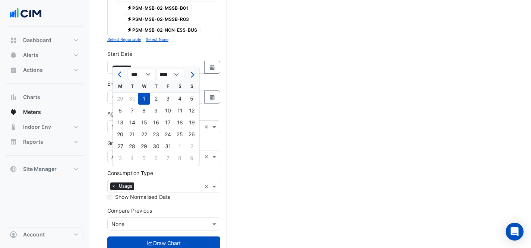 Image resolution: width=531 pixels, height=248 pixels. What do you see at coordinates (120, 134) in the screenshot?
I see `div: 20` at bounding box center [120, 134].